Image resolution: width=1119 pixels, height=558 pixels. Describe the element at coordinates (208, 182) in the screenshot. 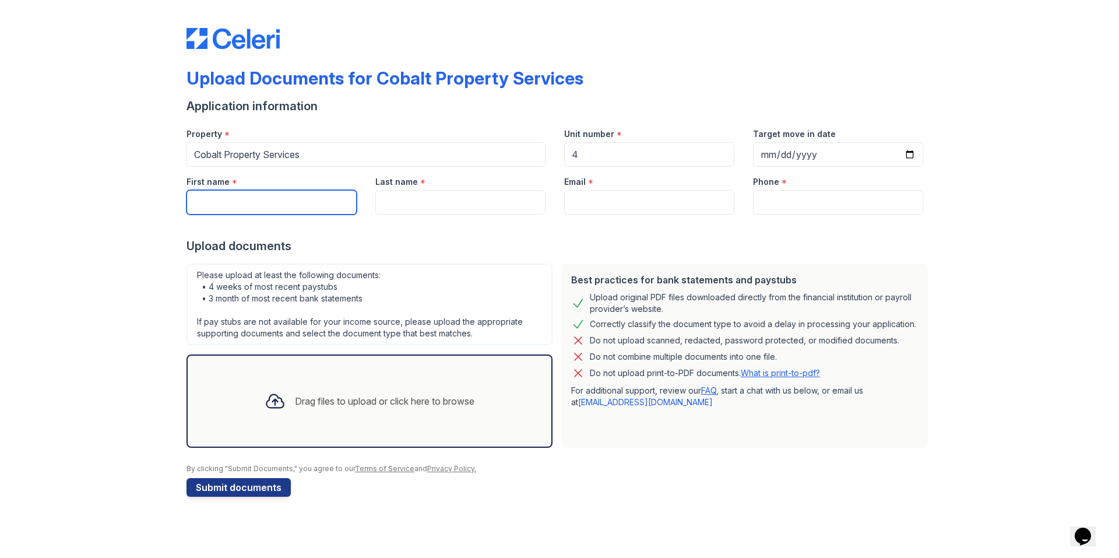

I see `label: First name` at that location.